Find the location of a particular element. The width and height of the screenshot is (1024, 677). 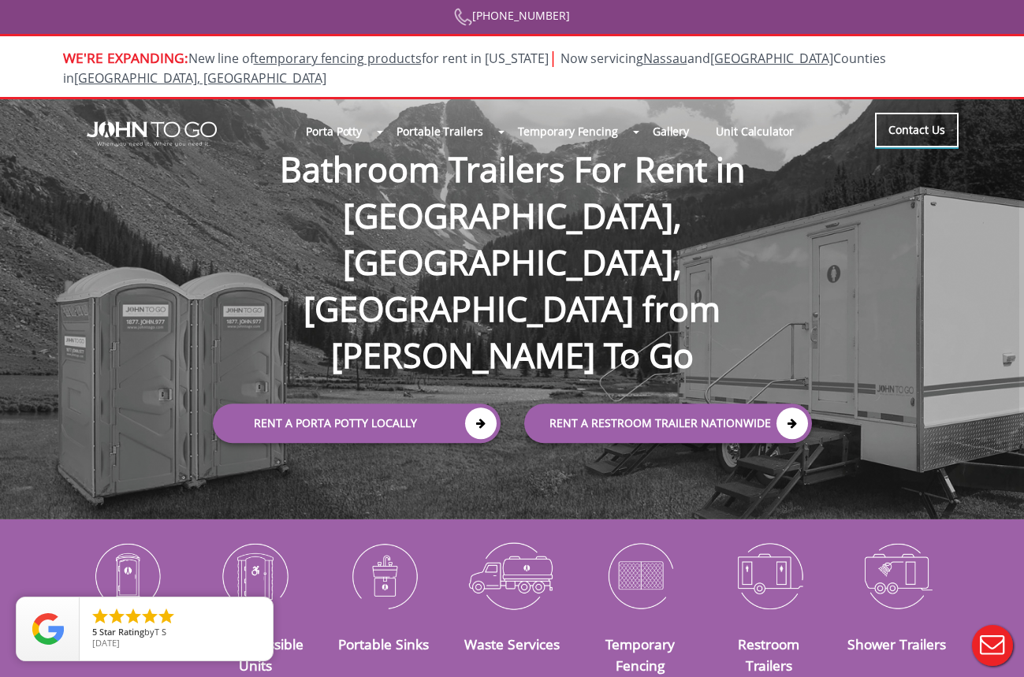

a: Porta Potty is located at coordinates (334, 131).